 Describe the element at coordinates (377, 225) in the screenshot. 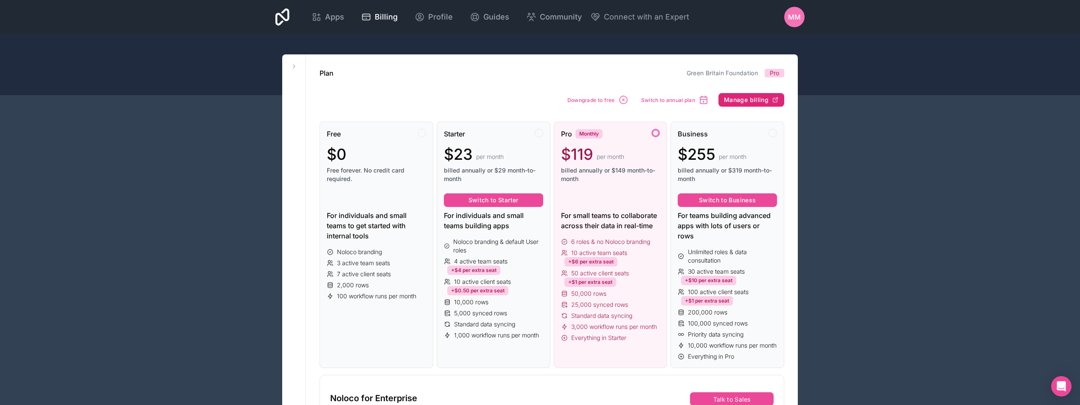

I see `div: For individuals and small teams to get started with internal tools` at that location.